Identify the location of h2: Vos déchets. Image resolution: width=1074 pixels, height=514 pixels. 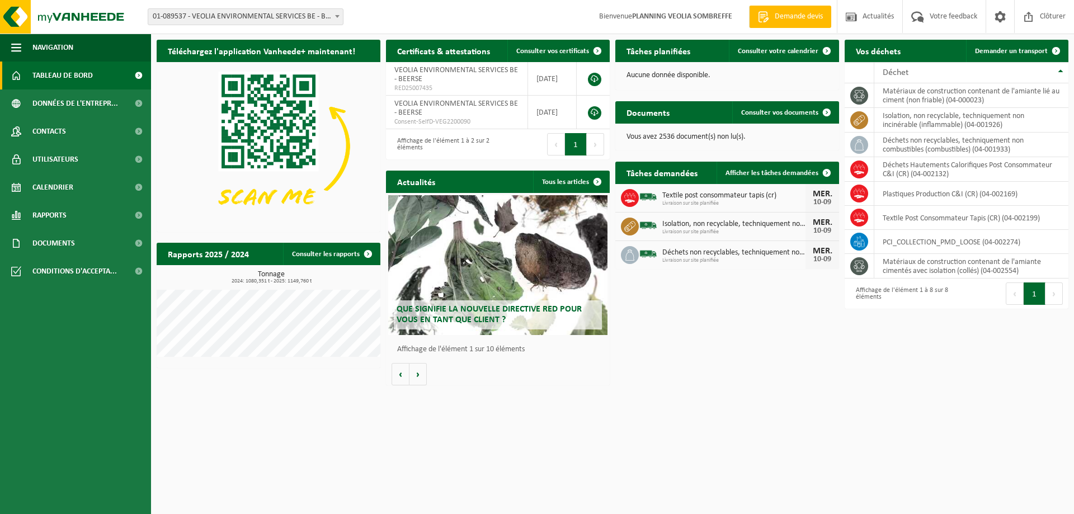
(878, 50).